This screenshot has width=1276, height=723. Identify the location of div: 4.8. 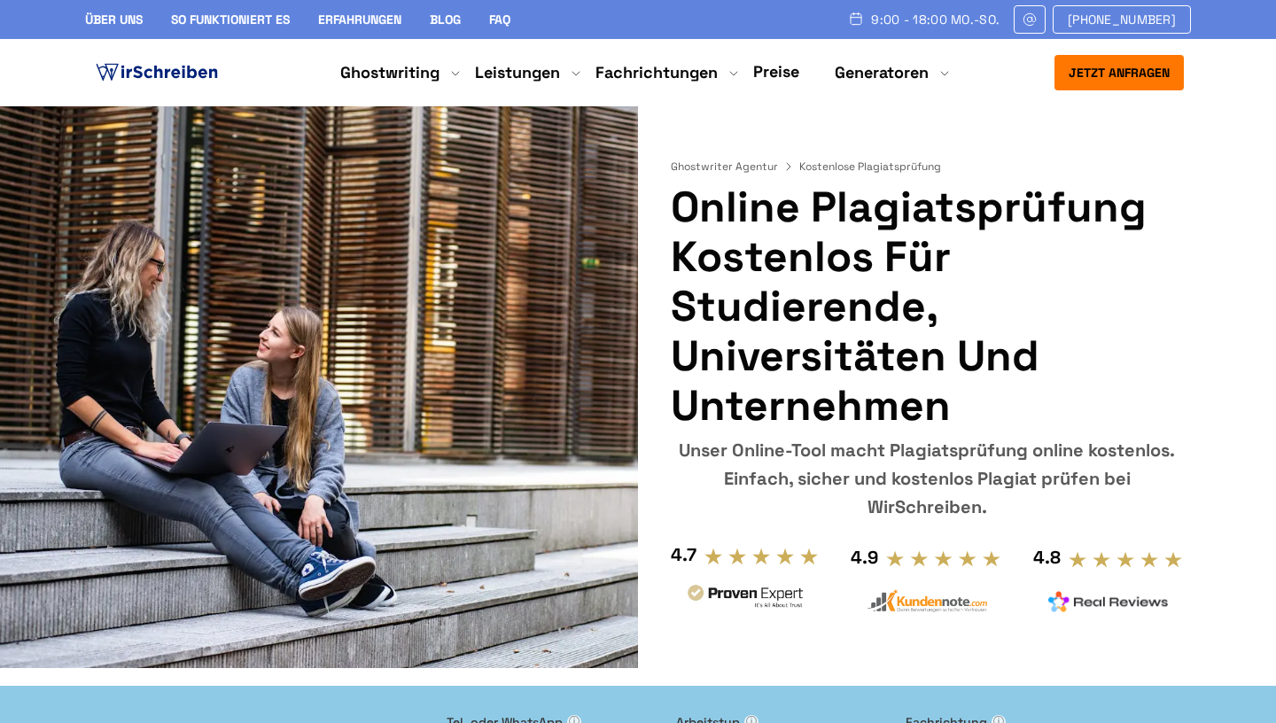
(1047, 557).